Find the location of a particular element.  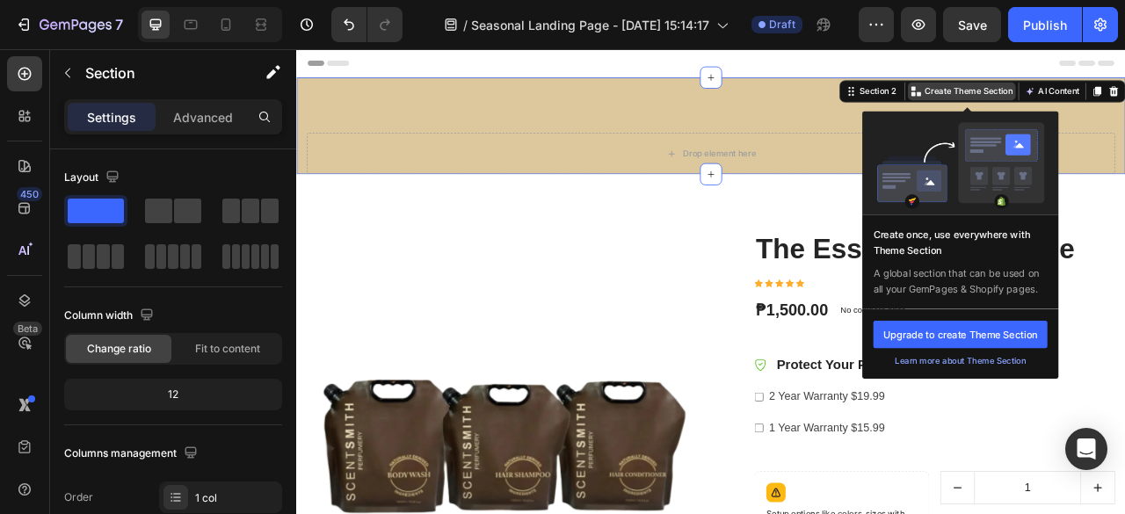

button: Save is located at coordinates (972, 25).